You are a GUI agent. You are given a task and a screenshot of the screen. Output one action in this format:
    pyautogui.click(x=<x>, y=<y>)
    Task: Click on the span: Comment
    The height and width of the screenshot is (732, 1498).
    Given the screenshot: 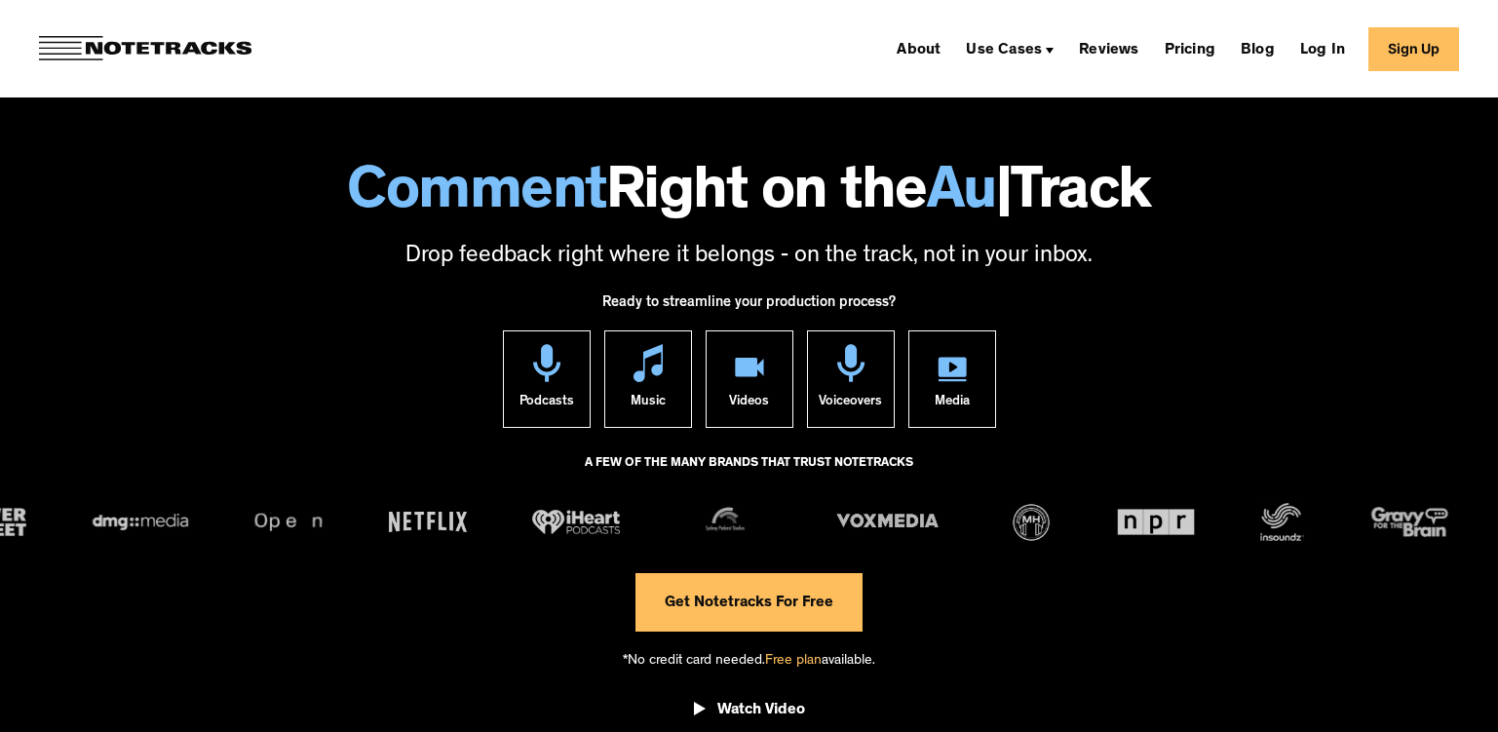 What is the action you would take?
    pyautogui.click(x=477, y=196)
    